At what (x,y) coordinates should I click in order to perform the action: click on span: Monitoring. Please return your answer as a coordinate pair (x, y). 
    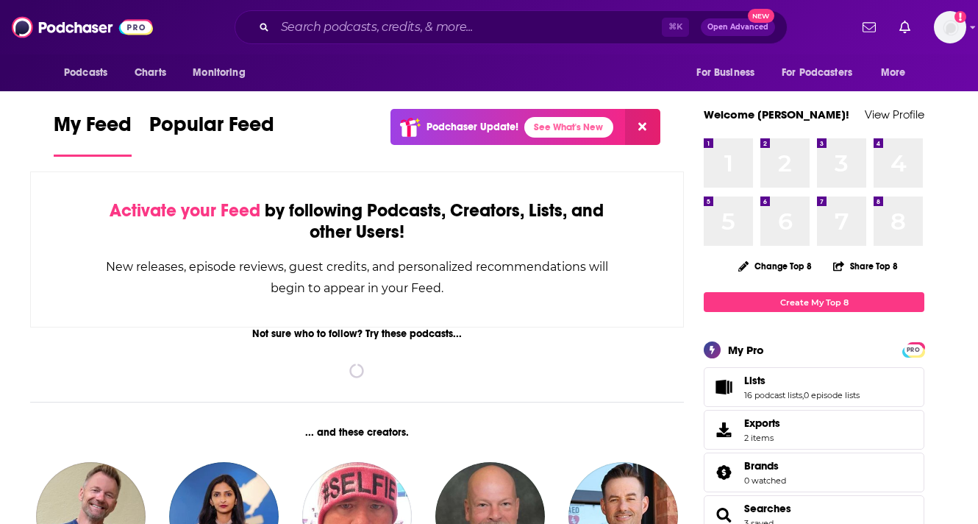
    Looking at the image, I should click on (218, 73).